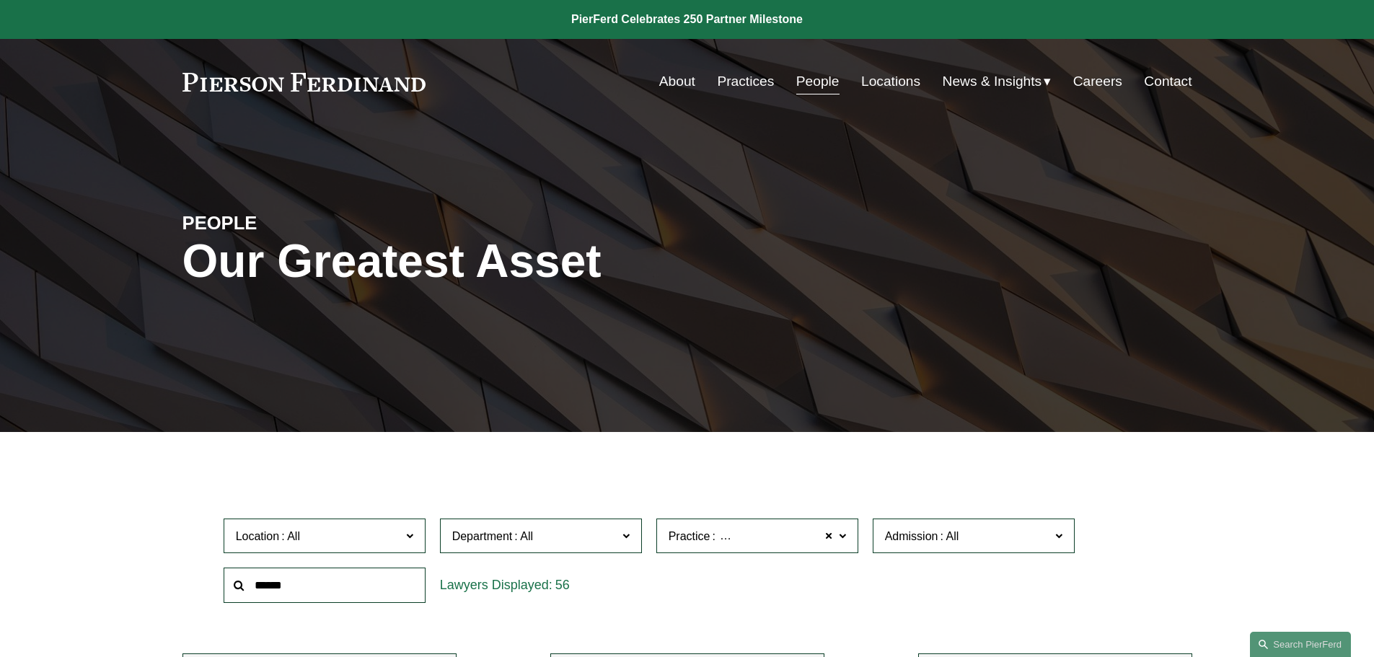 This screenshot has width=1374, height=657. Describe the element at coordinates (818, 82) in the screenshot. I see `a: People` at that location.